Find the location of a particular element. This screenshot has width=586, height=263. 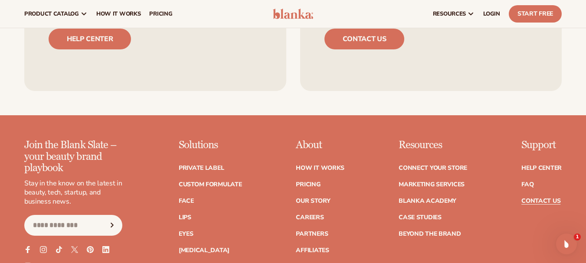

a: Marketing services is located at coordinates (432, 185).